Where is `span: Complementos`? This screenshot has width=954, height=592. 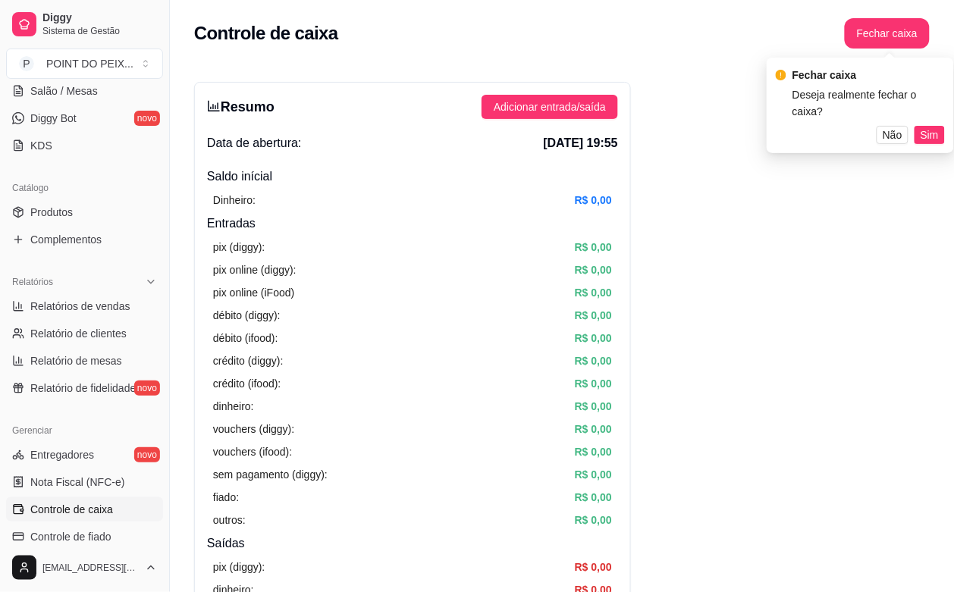 span: Complementos is located at coordinates (66, 240).